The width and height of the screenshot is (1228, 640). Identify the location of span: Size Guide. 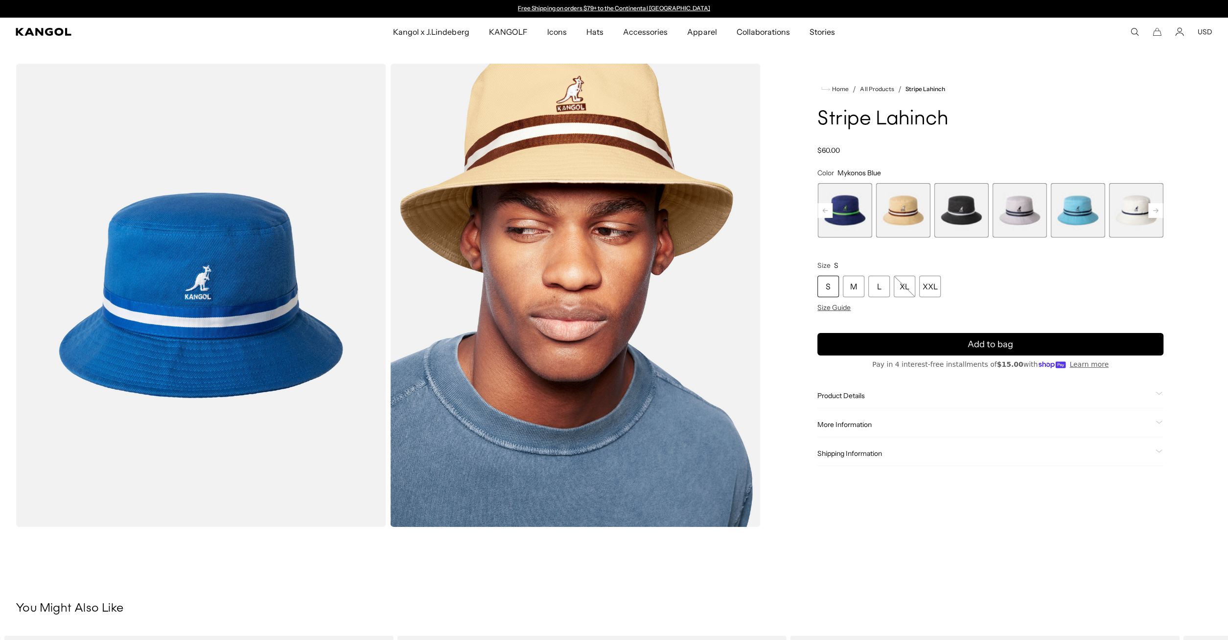
(834, 307).